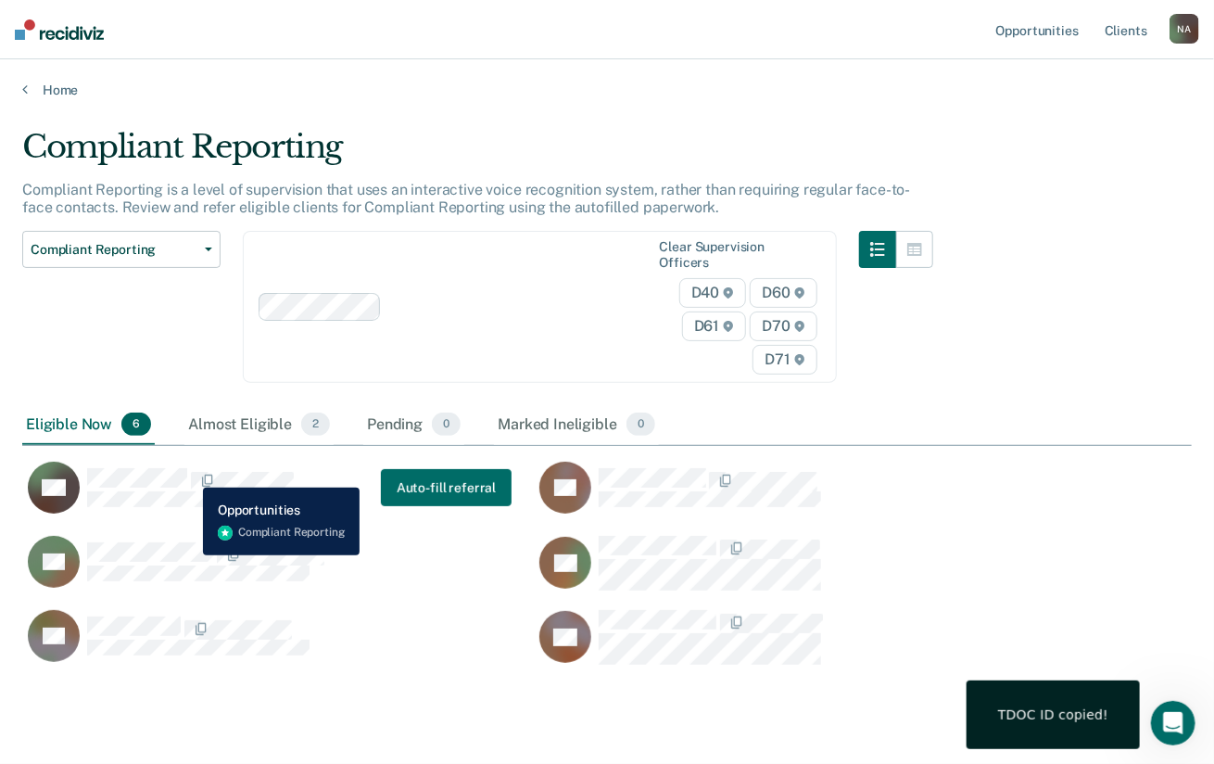 This screenshot has height=764, width=1214. Describe the element at coordinates (413, 425) in the screenshot. I see `div: Pending0` at that location.